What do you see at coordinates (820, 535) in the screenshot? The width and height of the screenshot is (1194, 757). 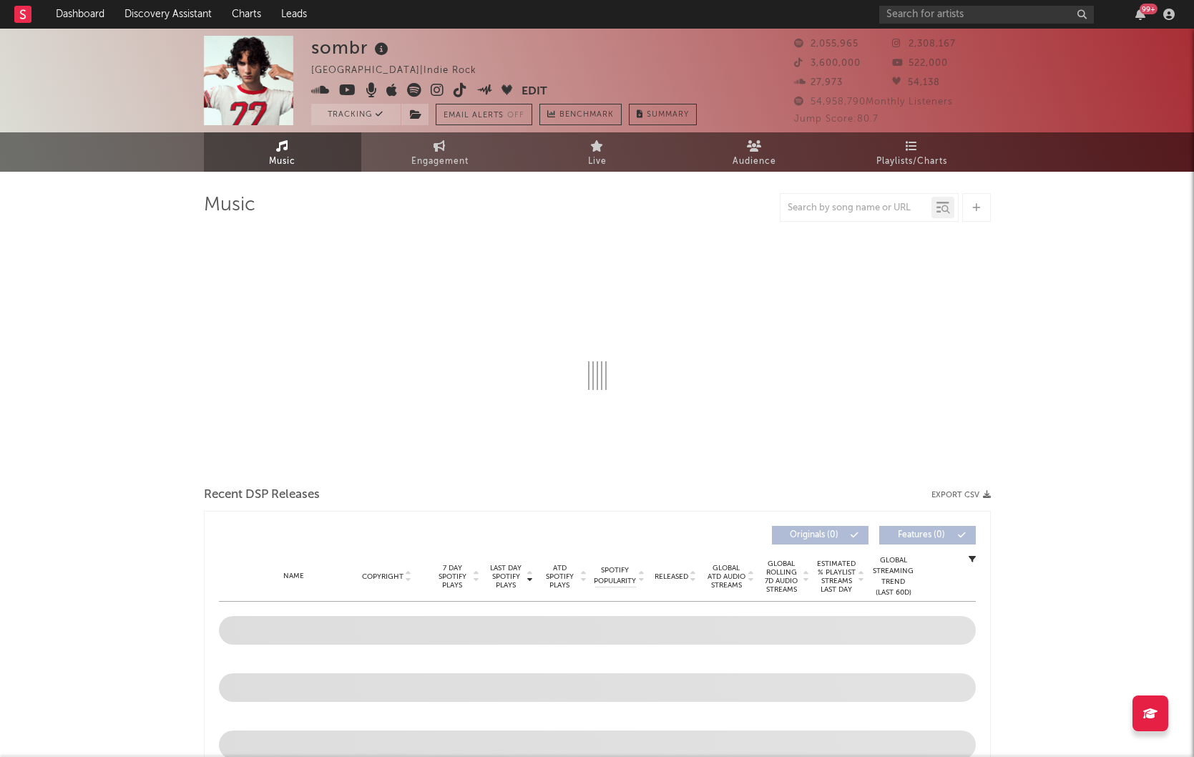 I see `button: Originals(0)` at bounding box center [820, 535].